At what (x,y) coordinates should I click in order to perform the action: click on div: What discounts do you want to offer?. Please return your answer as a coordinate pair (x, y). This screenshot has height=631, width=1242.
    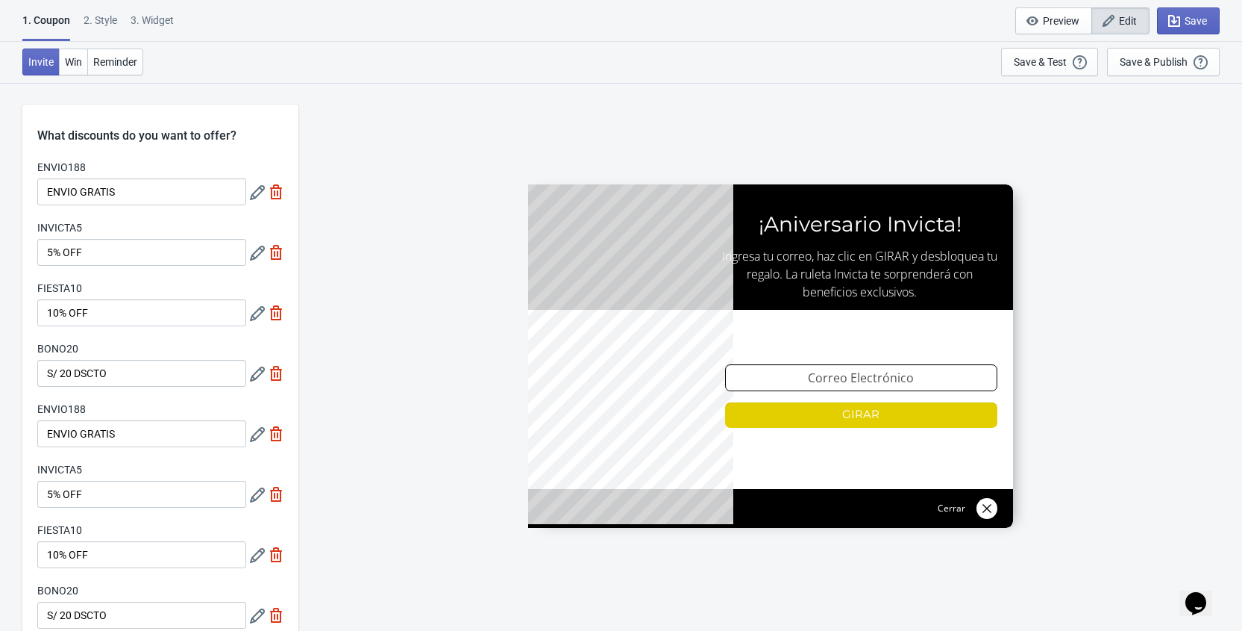
    Looking at the image, I should click on (160, 125).